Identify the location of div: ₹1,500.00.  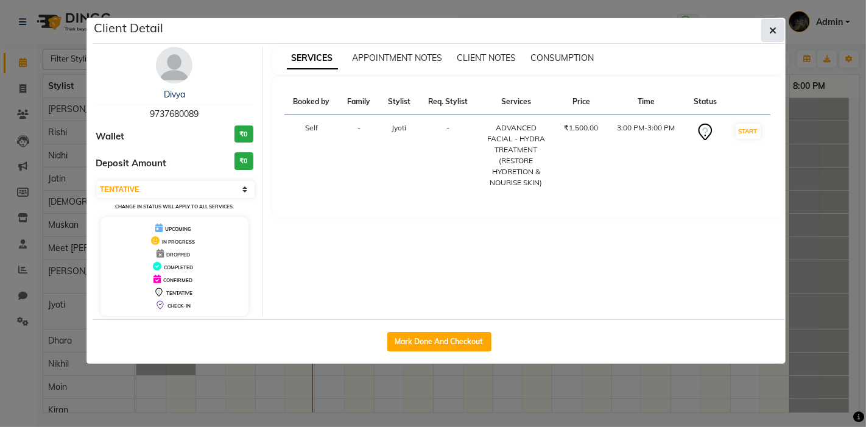
(582, 128).